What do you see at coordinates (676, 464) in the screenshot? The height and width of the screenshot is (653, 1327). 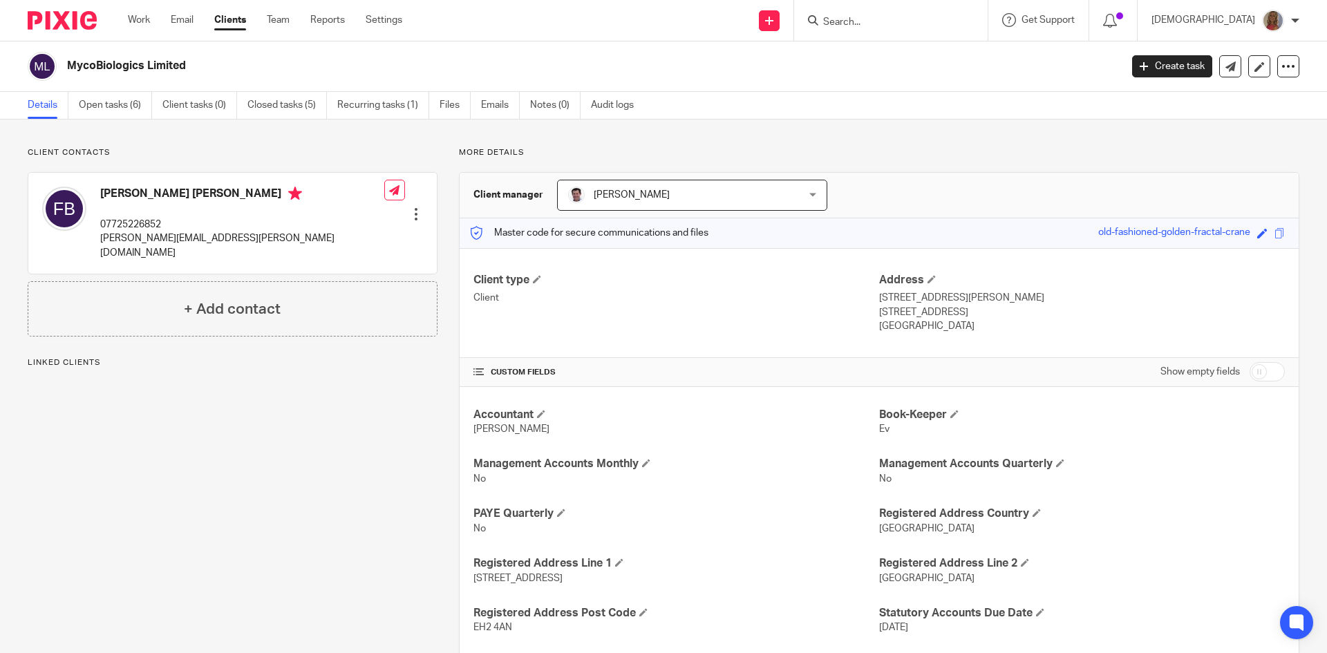 I see `h4: Management Accounts Monthly` at bounding box center [676, 464].